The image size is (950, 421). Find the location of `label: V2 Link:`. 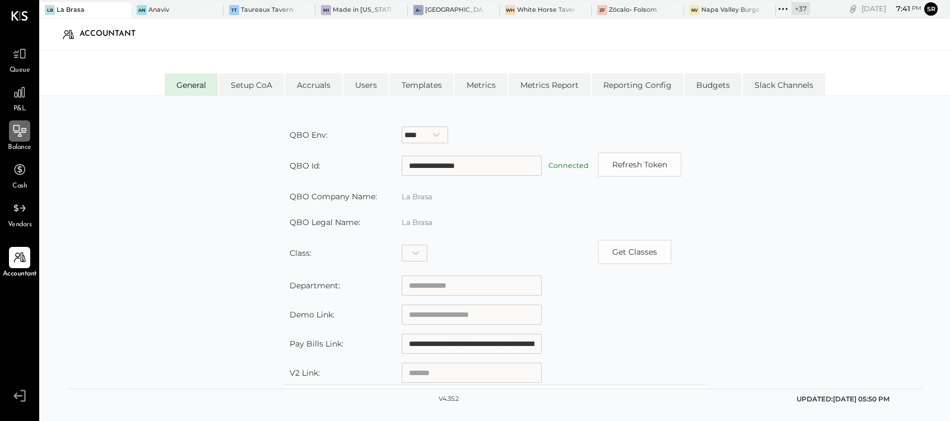

label: V2 Link: is located at coordinates (305, 373).